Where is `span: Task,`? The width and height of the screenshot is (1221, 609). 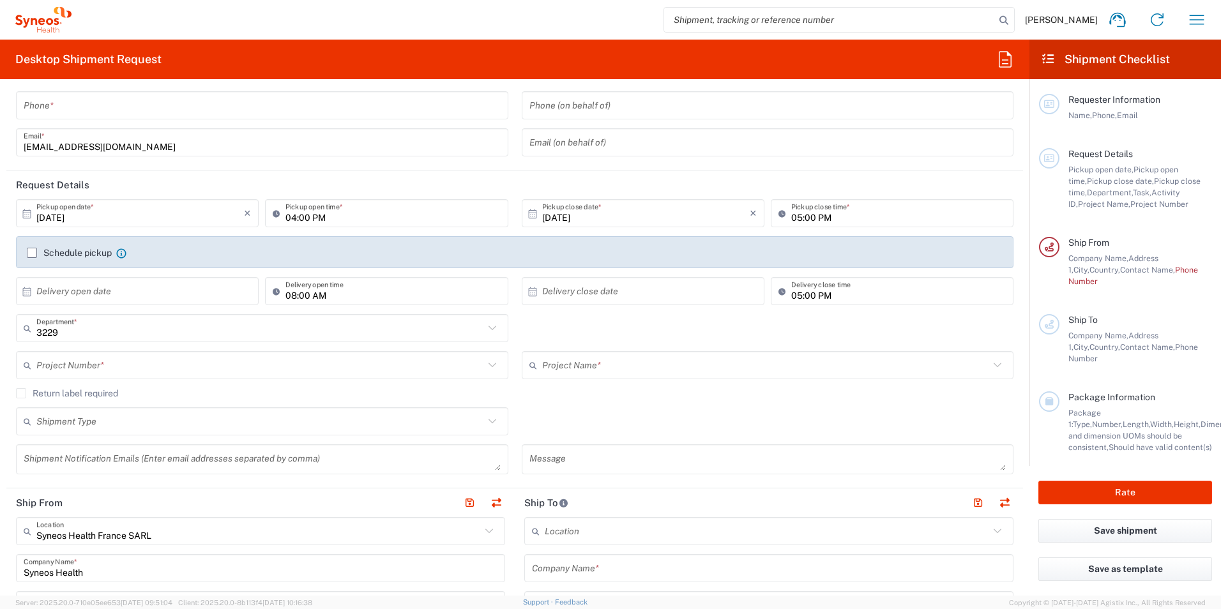
span: Task, is located at coordinates (1142, 192).